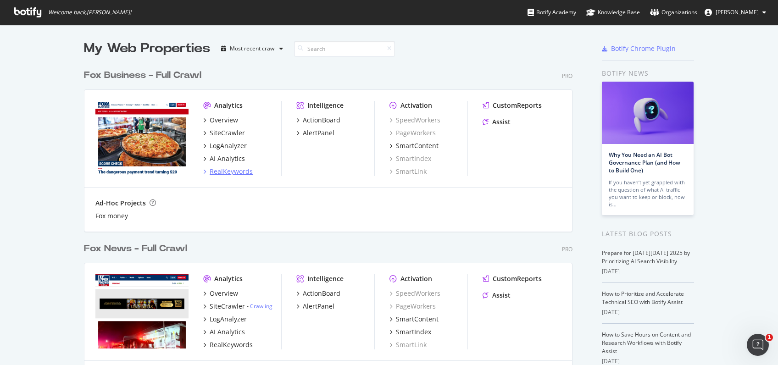 The height and width of the screenshot is (365, 778). I want to click on a: SiteCrawler- Crawling, so click(238, 306).